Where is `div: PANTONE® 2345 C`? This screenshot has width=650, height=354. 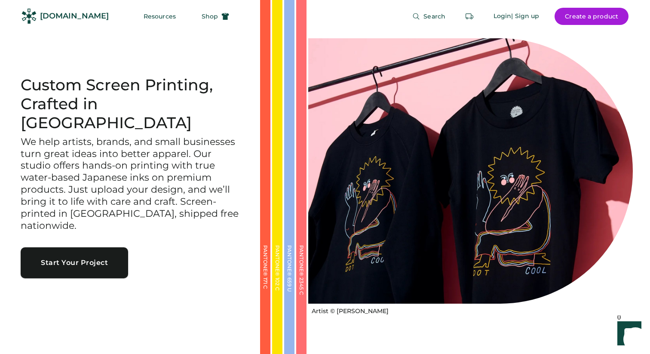
div: PANTONE® 2345 C is located at coordinates (301, 288).